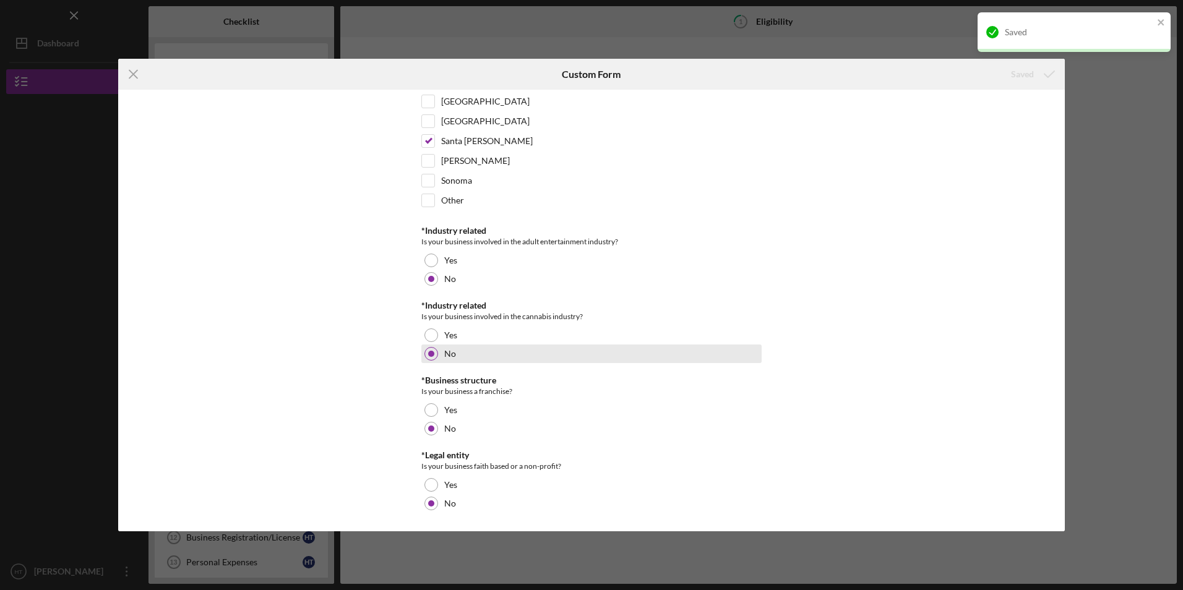  What do you see at coordinates (1161, 23) in the screenshot?
I see `button: close` at bounding box center [1161, 23].